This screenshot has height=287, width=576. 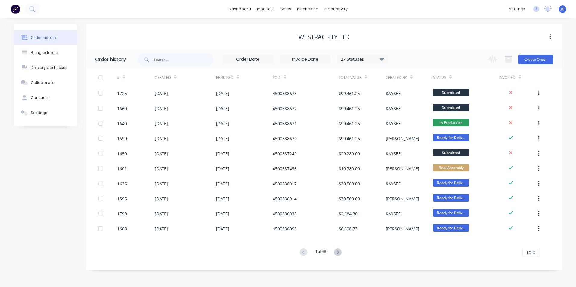 What do you see at coordinates (45, 53) in the screenshot?
I see `div: Billing address` at bounding box center [45, 53].